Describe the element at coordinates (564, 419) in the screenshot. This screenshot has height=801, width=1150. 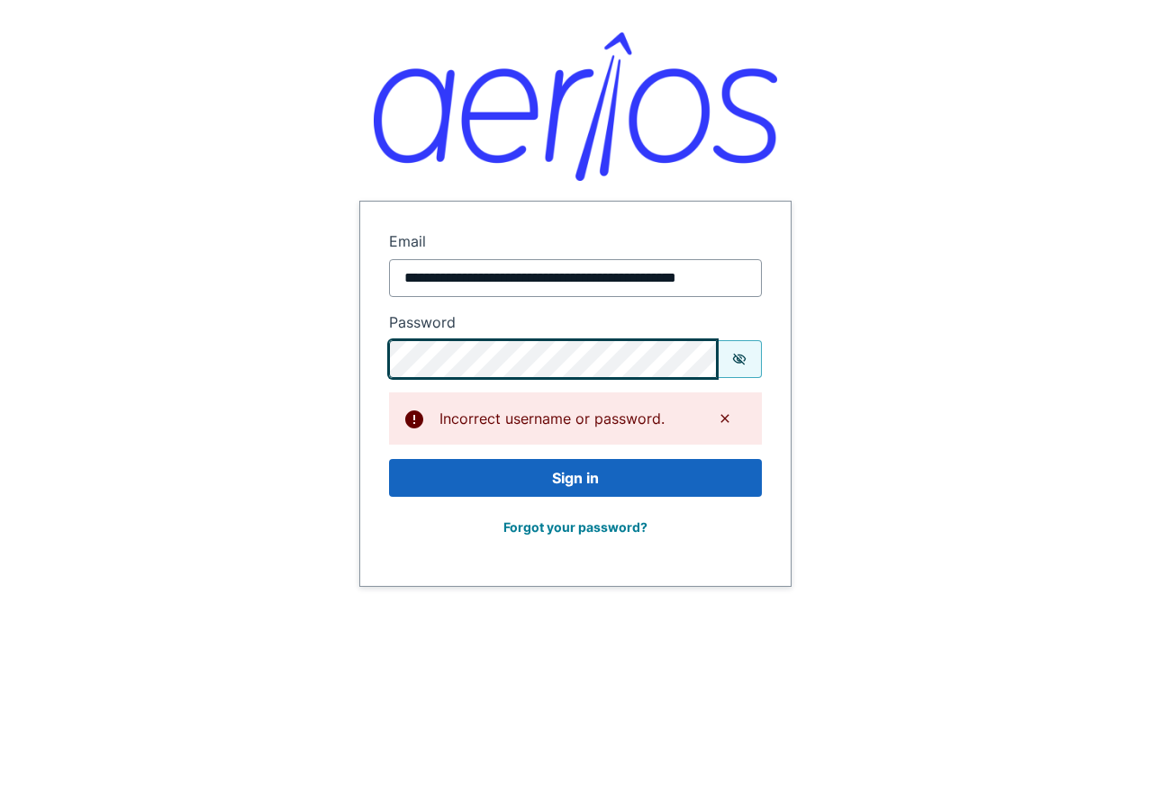
I see `div: Incorrect username or password.` at that location.